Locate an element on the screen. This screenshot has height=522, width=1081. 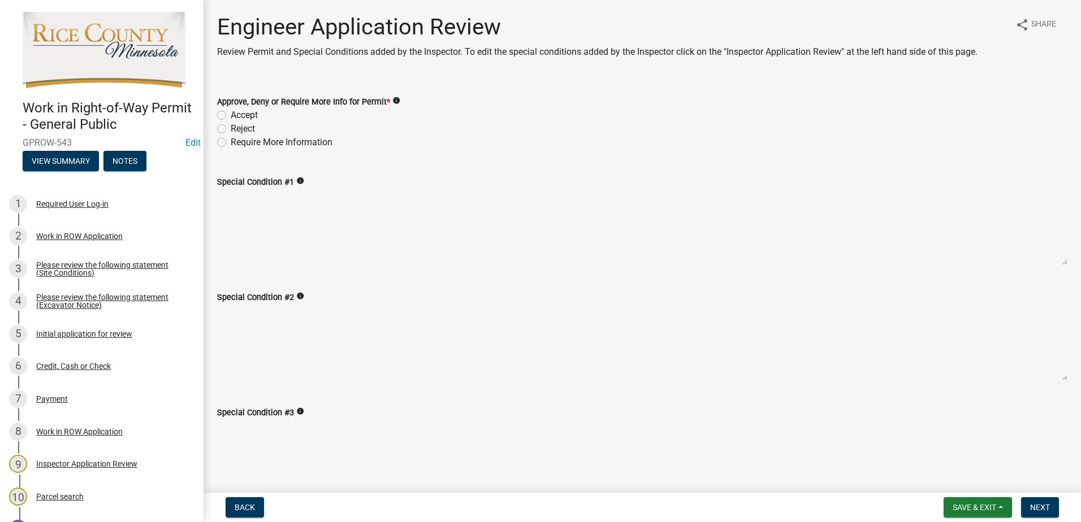
div: 6 is located at coordinates (18, 366).